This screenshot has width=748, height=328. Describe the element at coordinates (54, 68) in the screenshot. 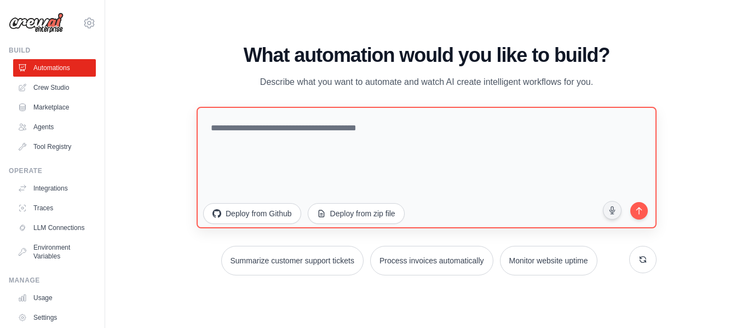

I see `a: Automations` at that location.